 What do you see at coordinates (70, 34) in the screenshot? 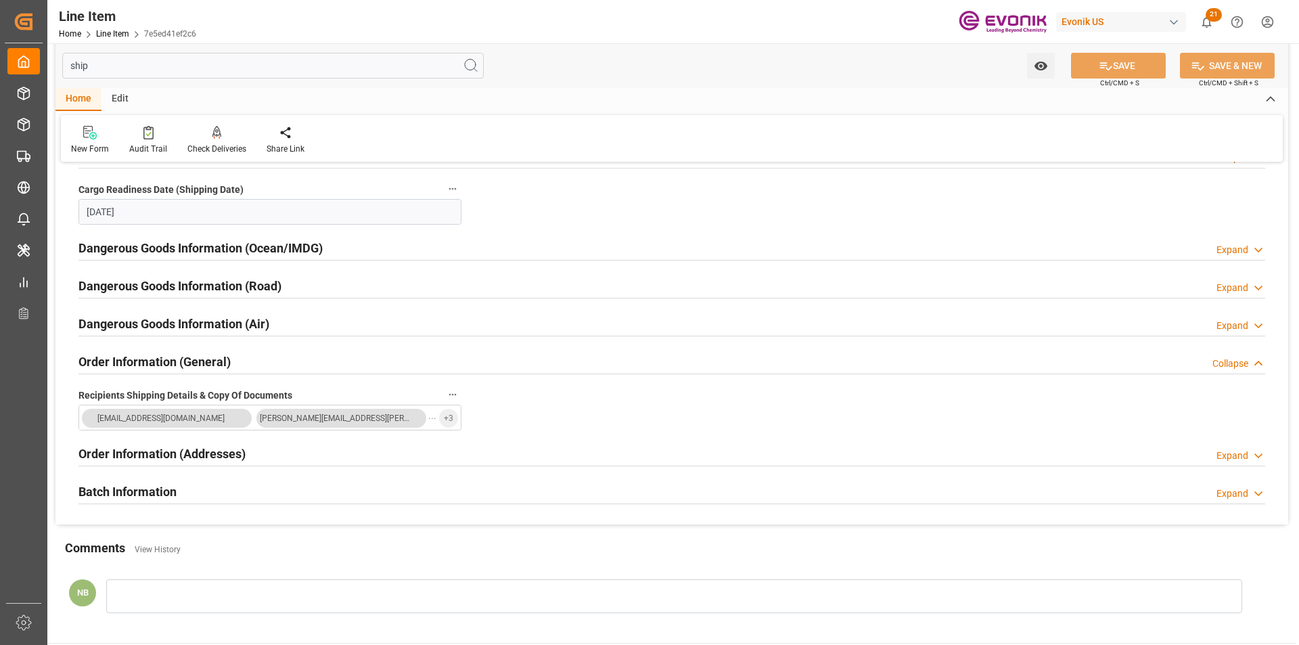
I see `a: Home` at bounding box center [70, 34].